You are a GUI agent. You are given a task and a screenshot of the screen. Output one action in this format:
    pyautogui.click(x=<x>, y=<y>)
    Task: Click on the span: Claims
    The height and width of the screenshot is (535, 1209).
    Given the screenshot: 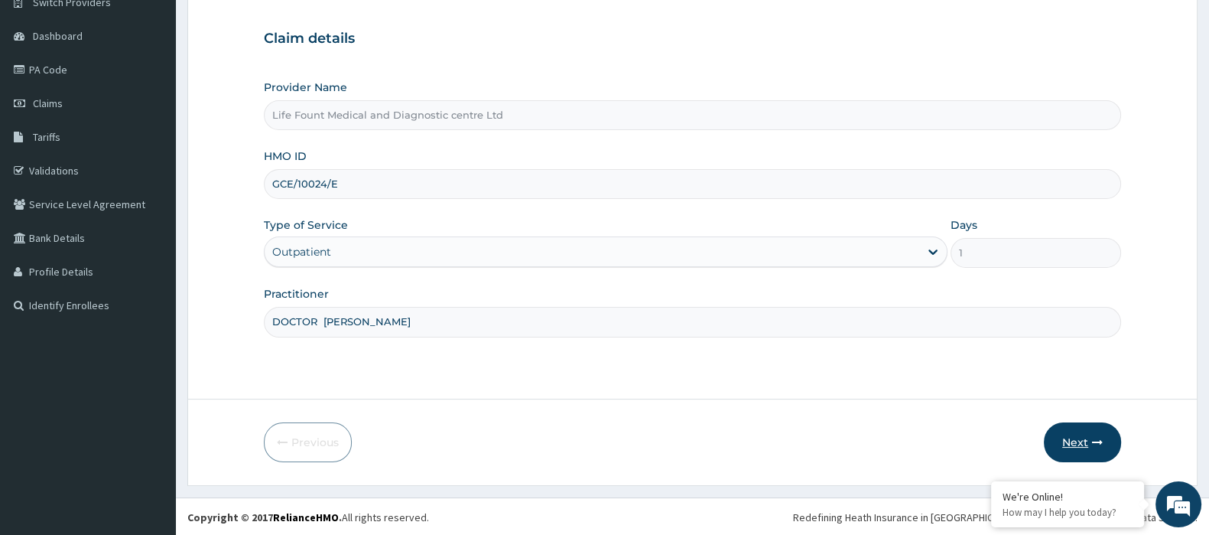 What is the action you would take?
    pyautogui.click(x=47, y=103)
    